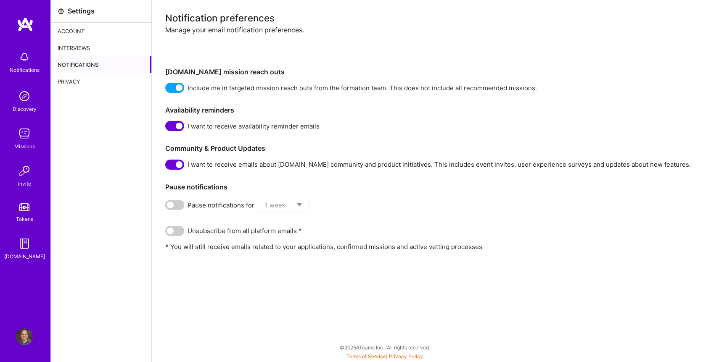  Describe the element at coordinates (24, 337) in the screenshot. I see `img: User Avatar` at that location.